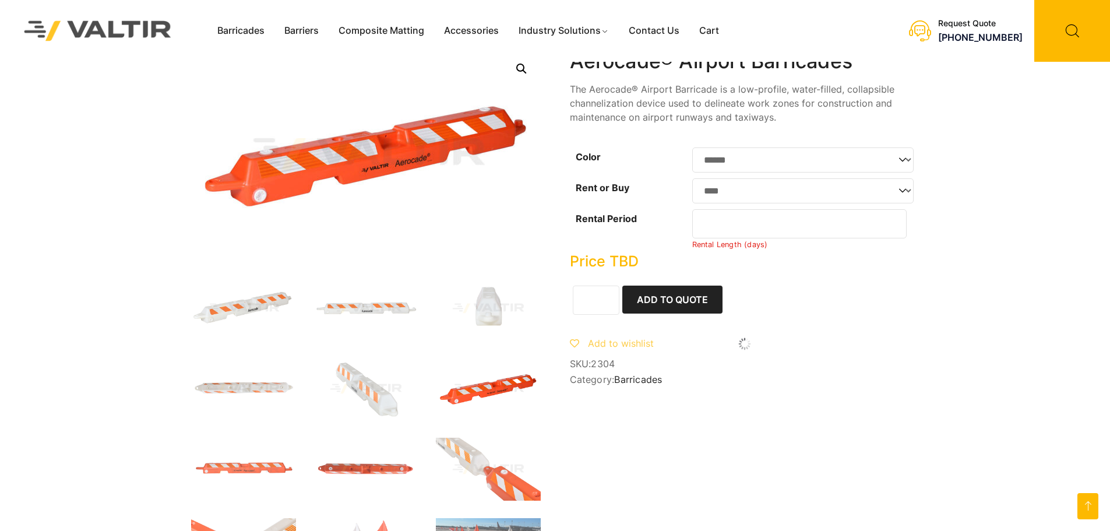 This screenshot has height=531, width=1110. Describe the element at coordinates (471, 31) in the screenshot. I see `a: Accessories` at that location.